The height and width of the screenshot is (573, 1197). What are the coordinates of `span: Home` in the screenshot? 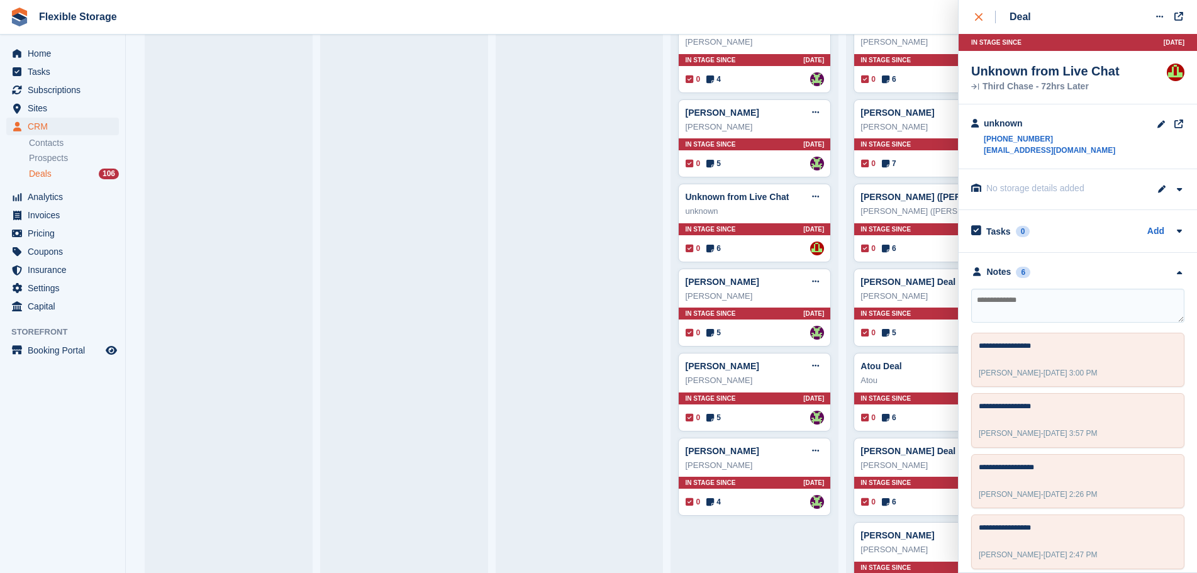 It's located at (65, 53).